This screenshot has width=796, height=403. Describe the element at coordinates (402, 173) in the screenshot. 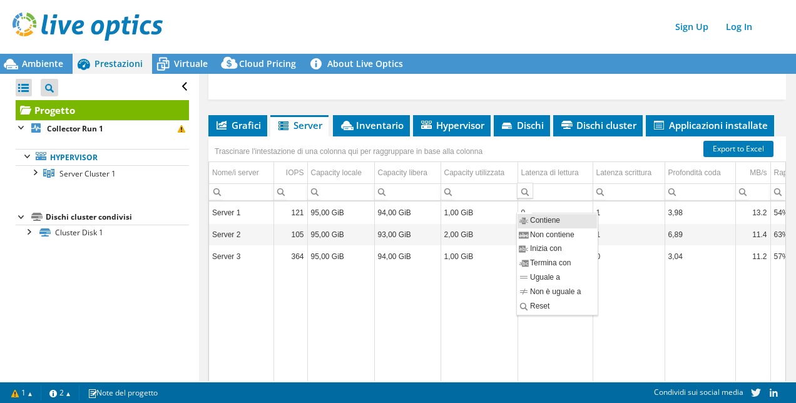

I see `div: Capacity libera` at that location.